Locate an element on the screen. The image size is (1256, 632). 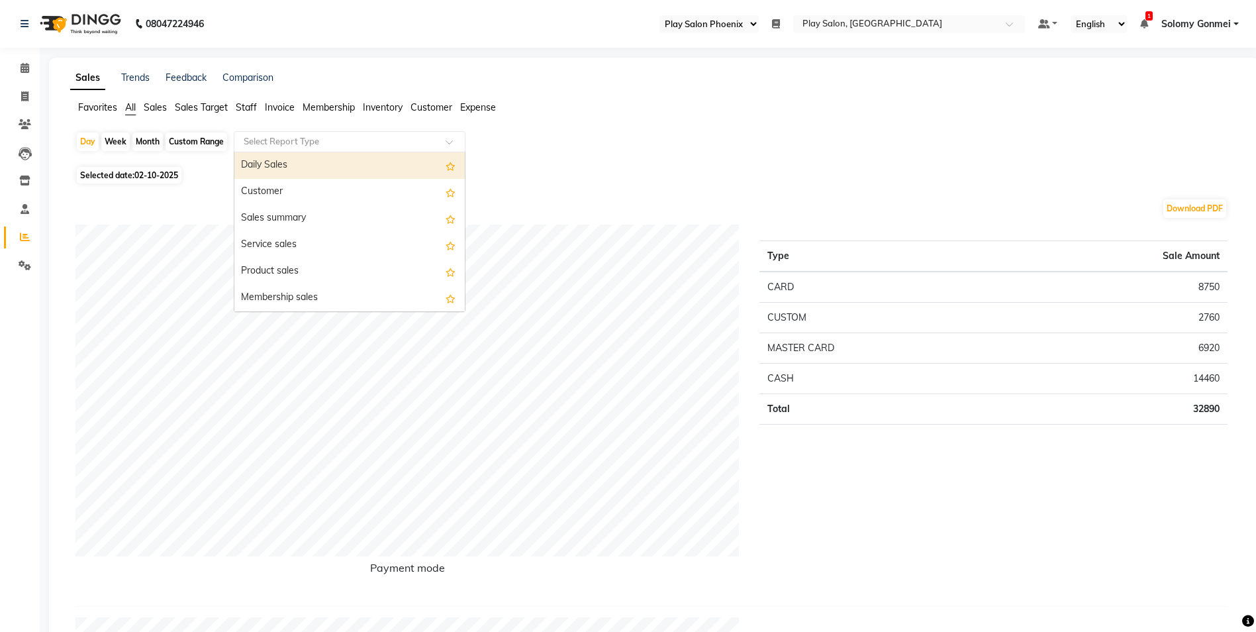
span: 02-10-2025 is located at coordinates (156, 175).